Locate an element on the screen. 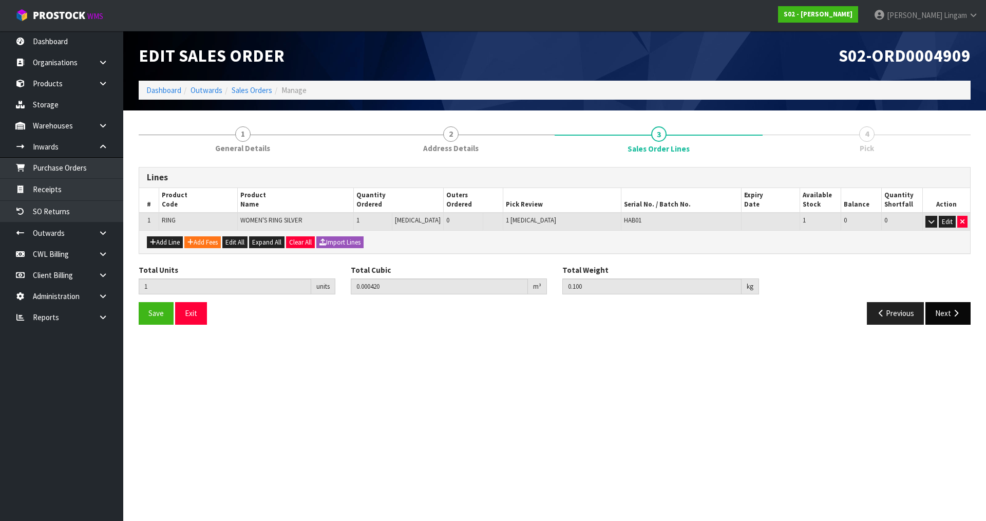  span: Expand All is located at coordinates (266, 242).